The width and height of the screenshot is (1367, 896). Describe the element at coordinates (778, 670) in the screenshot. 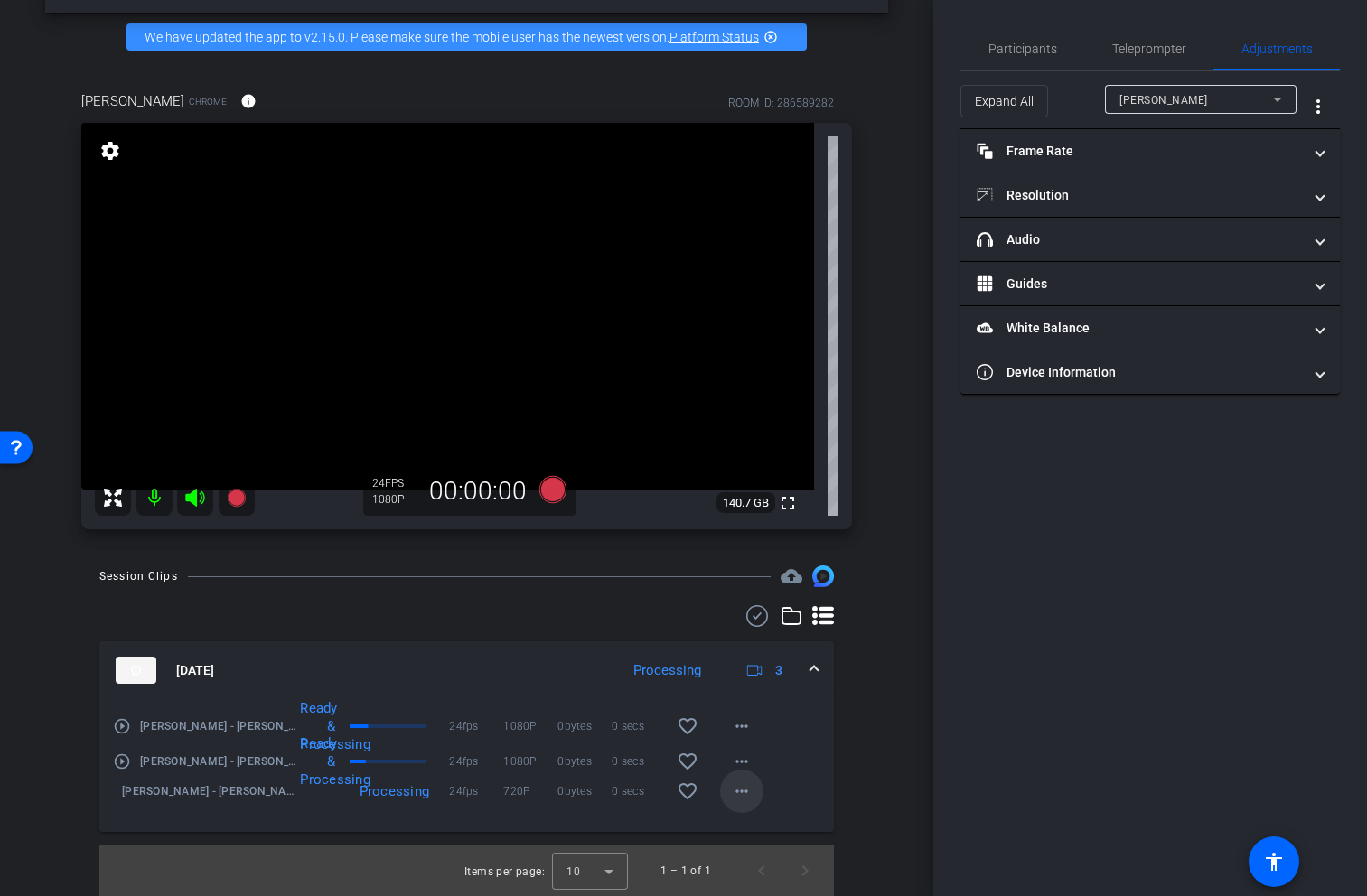

I see `span: 3` at that location.